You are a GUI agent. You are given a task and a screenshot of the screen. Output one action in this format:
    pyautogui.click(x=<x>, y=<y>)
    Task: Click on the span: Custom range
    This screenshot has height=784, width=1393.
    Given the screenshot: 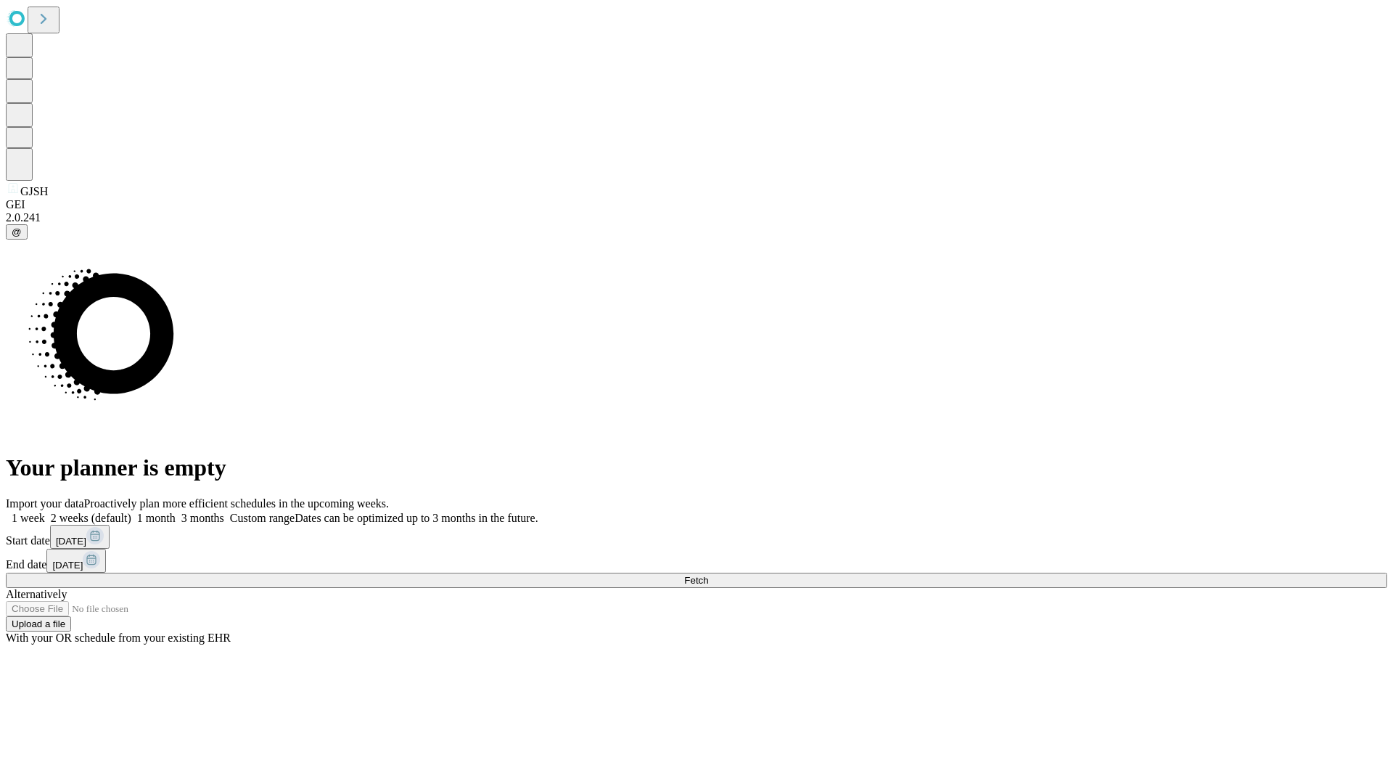 What is the action you would take?
    pyautogui.click(x=262, y=517)
    